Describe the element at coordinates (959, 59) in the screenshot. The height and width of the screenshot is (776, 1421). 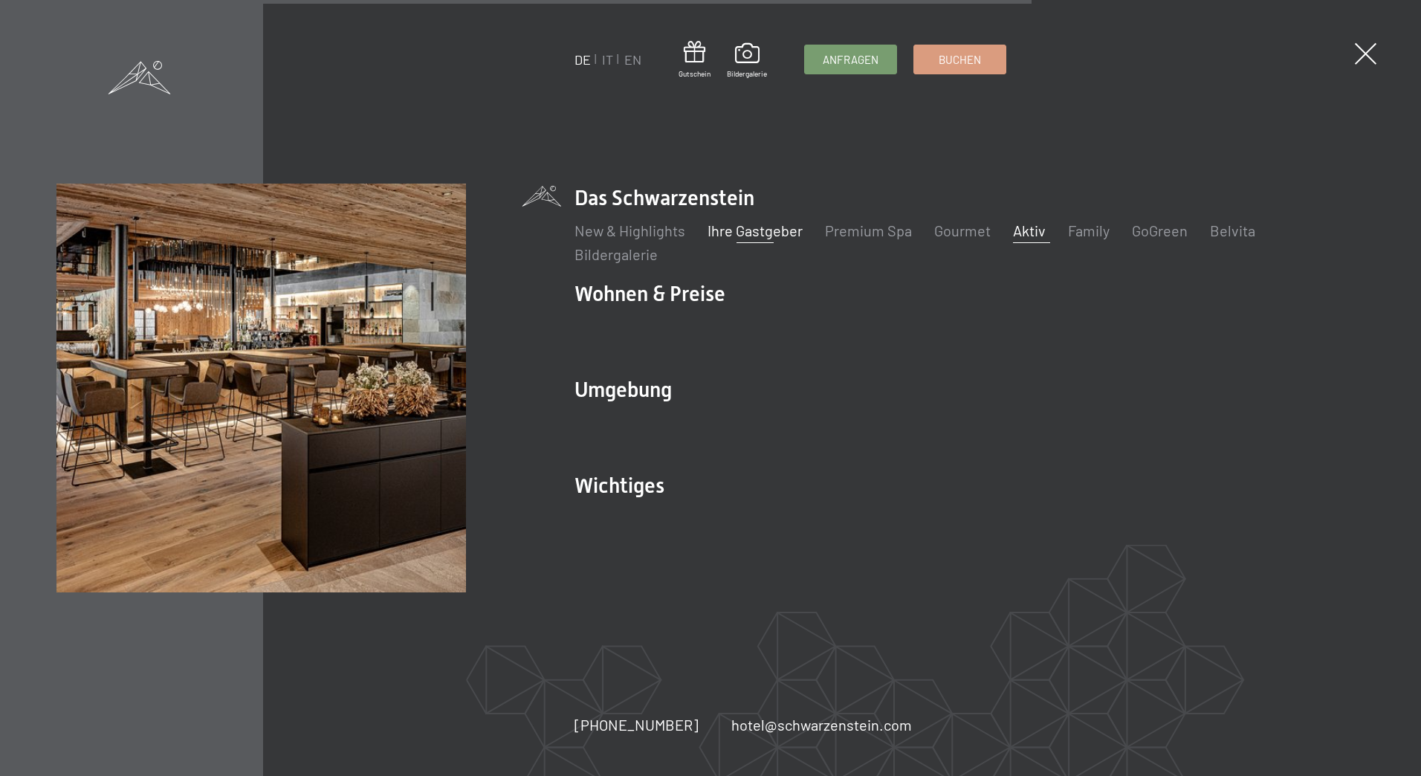
I see `span: Buchen` at that location.